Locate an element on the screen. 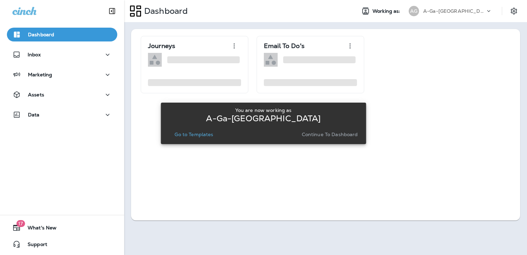 The height and width of the screenshot is (255, 527). p: Go to Templates is located at coordinates (194, 134).